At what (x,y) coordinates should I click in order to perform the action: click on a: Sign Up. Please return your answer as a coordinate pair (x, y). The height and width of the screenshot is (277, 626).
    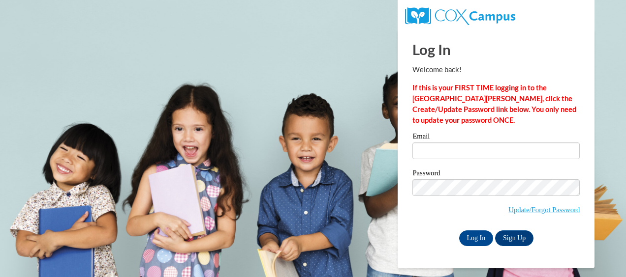
    Looking at the image, I should click on (514, 239).